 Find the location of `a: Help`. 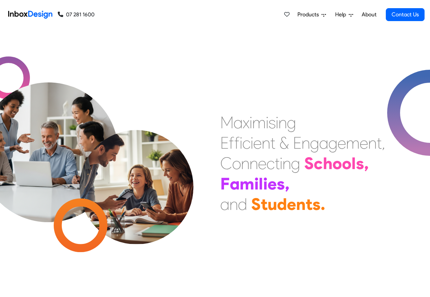

a: Help is located at coordinates (344, 15).